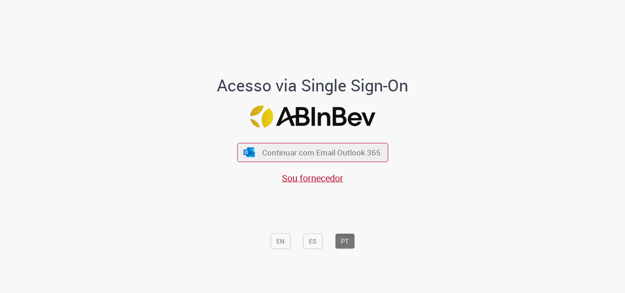 The image size is (625, 293). Describe the element at coordinates (312, 152) in the screenshot. I see `button: ícone Azure/Microsoft 360 Continuar com Email Outlook 365` at that location.